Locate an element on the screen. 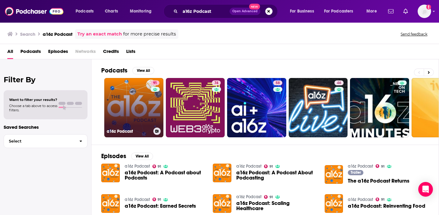  span: The a16z Podcast Returns is located at coordinates (379, 180).